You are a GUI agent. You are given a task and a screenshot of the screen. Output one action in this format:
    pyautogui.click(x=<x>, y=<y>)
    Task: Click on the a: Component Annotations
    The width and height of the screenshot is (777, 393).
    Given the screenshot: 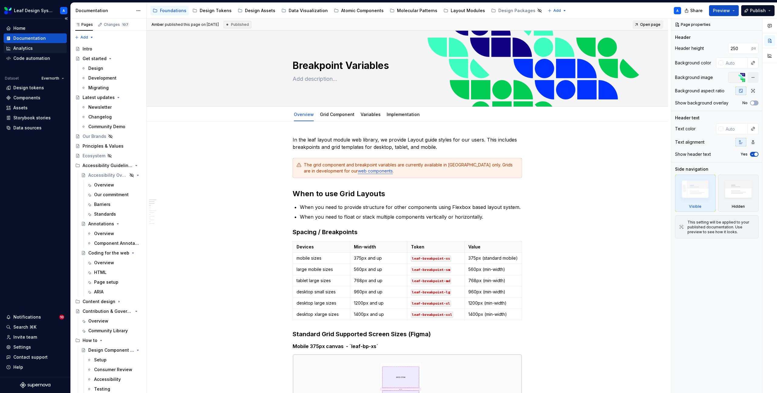 What is the action you would take?
    pyautogui.click(x=114, y=243)
    